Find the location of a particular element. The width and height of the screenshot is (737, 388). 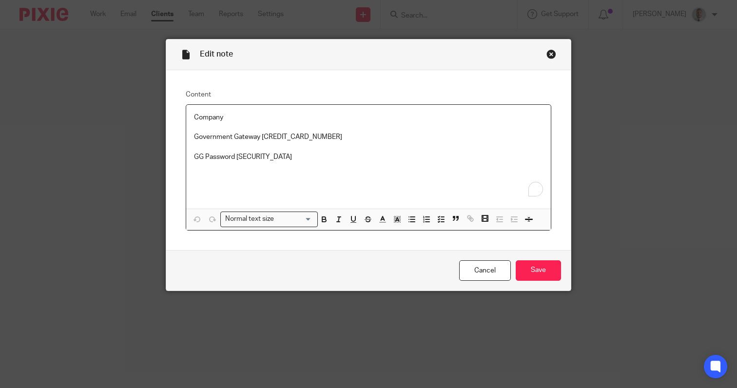

div: Search for option is located at coordinates (269, 219).